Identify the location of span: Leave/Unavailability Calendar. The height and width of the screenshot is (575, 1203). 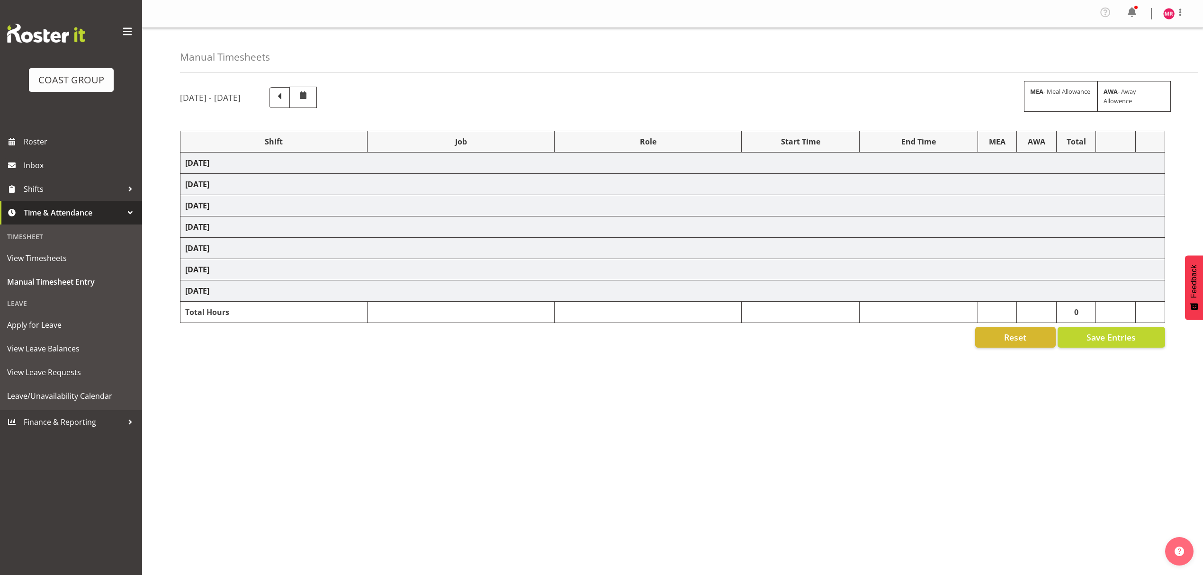
(71, 396).